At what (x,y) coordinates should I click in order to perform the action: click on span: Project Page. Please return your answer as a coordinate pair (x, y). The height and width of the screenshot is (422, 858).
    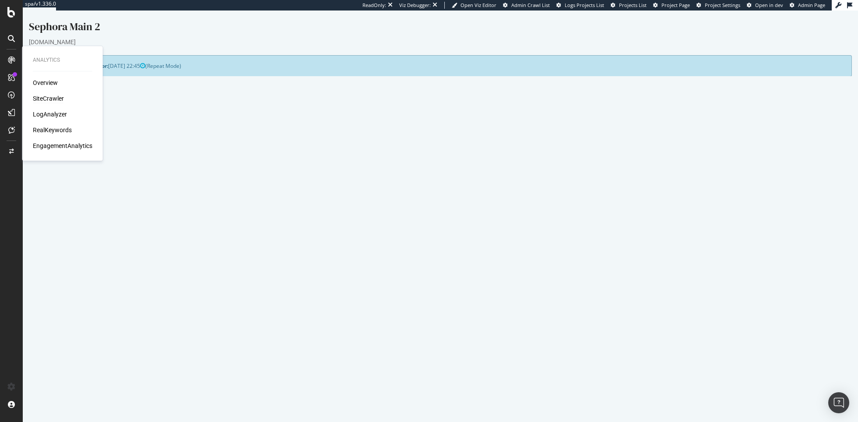
    Looking at the image, I should click on (675, 5).